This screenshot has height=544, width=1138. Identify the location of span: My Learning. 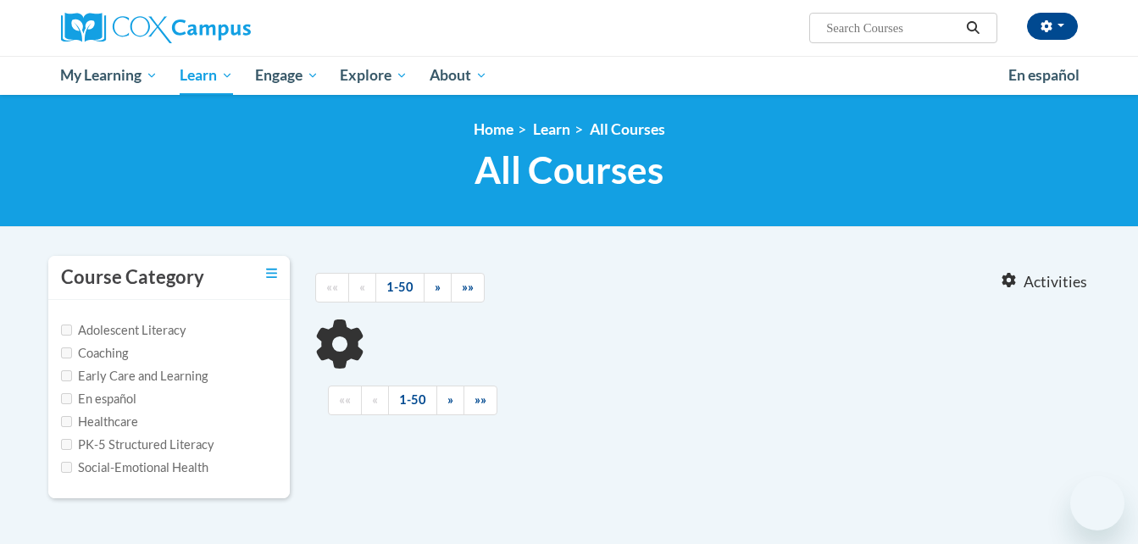
(108, 75).